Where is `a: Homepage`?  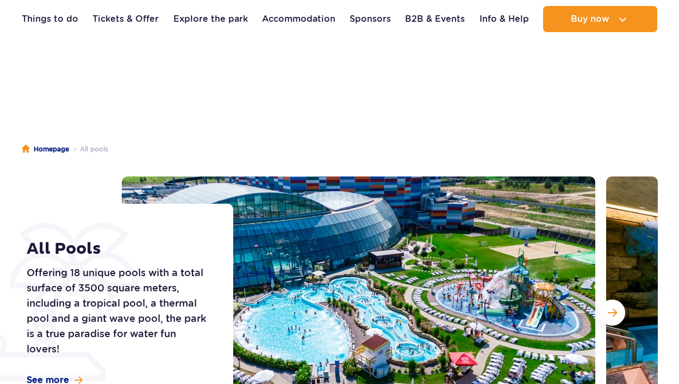
a: Homepage is located at coordinates (45, 149).